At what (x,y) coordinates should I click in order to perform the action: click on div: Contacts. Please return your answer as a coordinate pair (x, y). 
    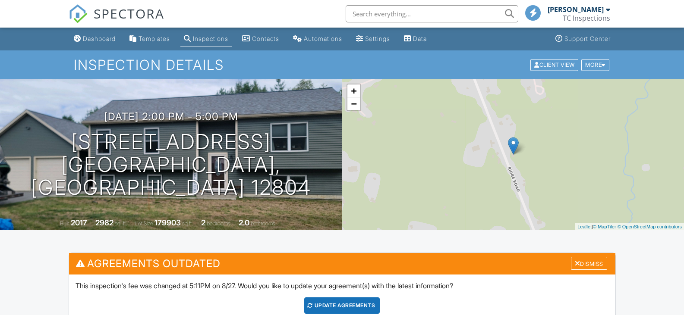
    Looking at the image, I should click on (265, 38).